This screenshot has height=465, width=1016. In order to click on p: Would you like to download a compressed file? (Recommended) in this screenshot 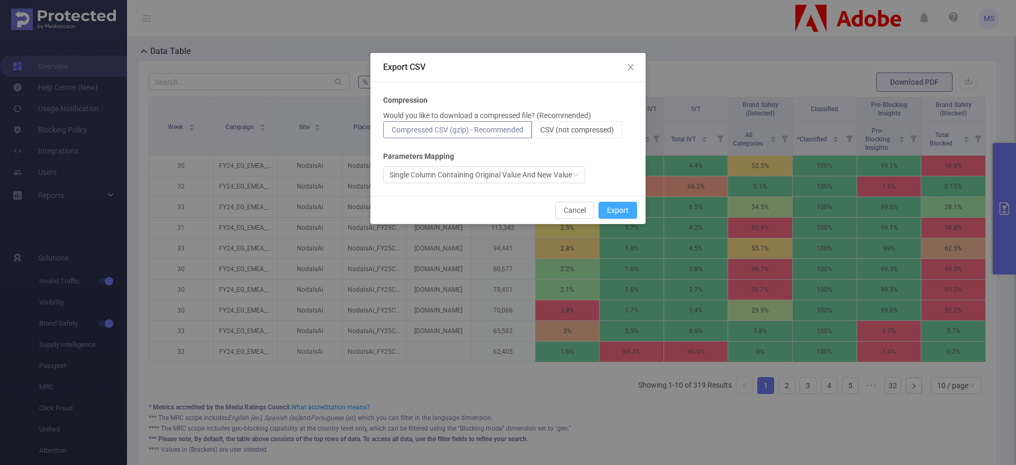, I will do `click(487, 115)`.